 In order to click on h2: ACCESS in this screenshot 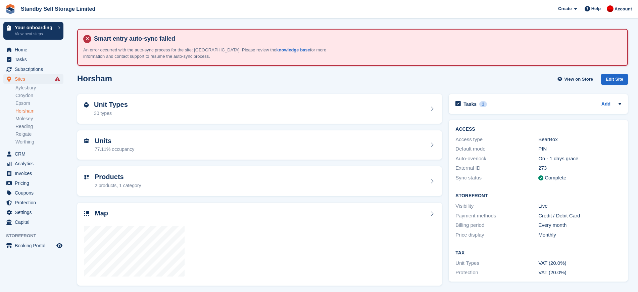, I will do `click(538, 129)`.